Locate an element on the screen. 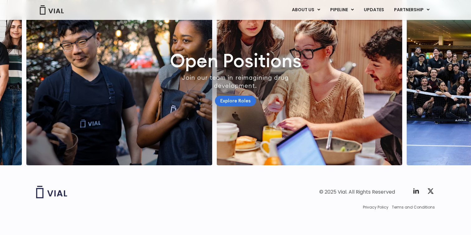 The image size is (471, 235). a: UPDATES is located at coordinates (374, 10).